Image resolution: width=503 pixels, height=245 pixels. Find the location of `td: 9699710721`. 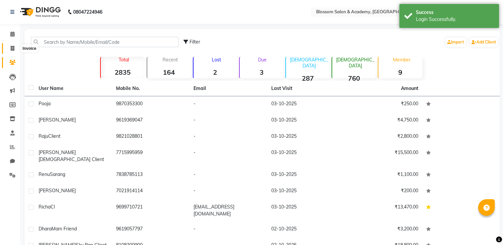

td: 9699710721 is located at coordinates (151, 211).